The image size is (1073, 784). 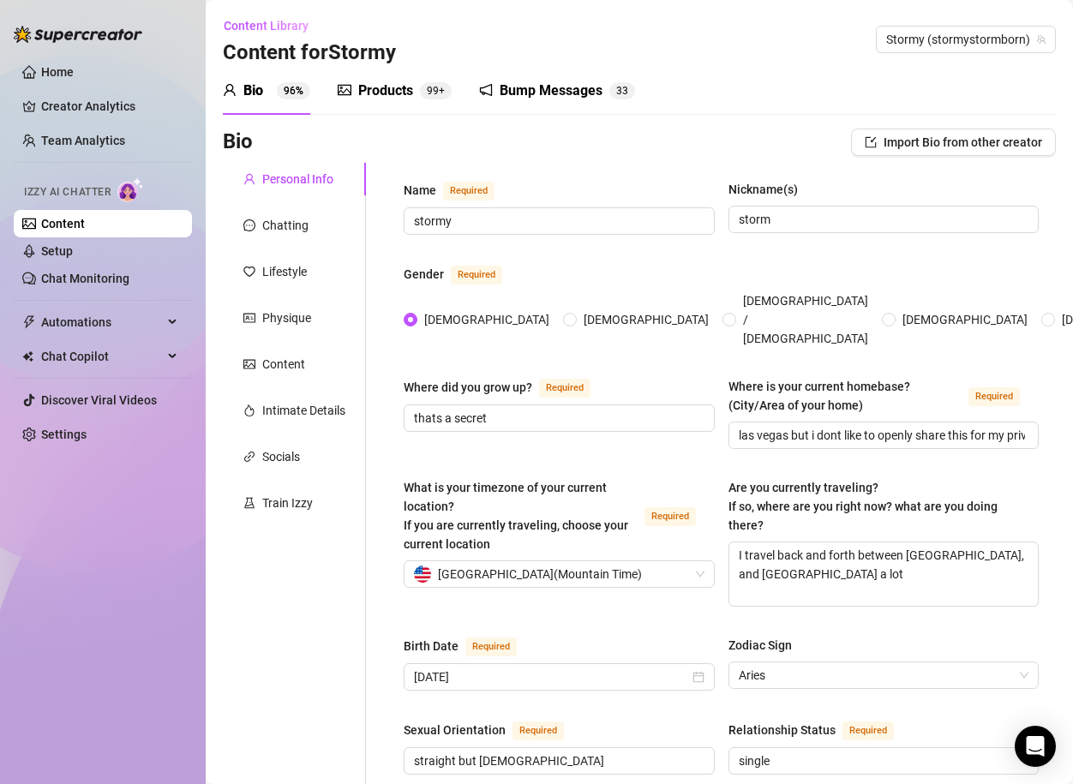 What do you see at coordinates (462, 274) in the screenshot?
I see `label: Gender` at bounding box center [462, 274].